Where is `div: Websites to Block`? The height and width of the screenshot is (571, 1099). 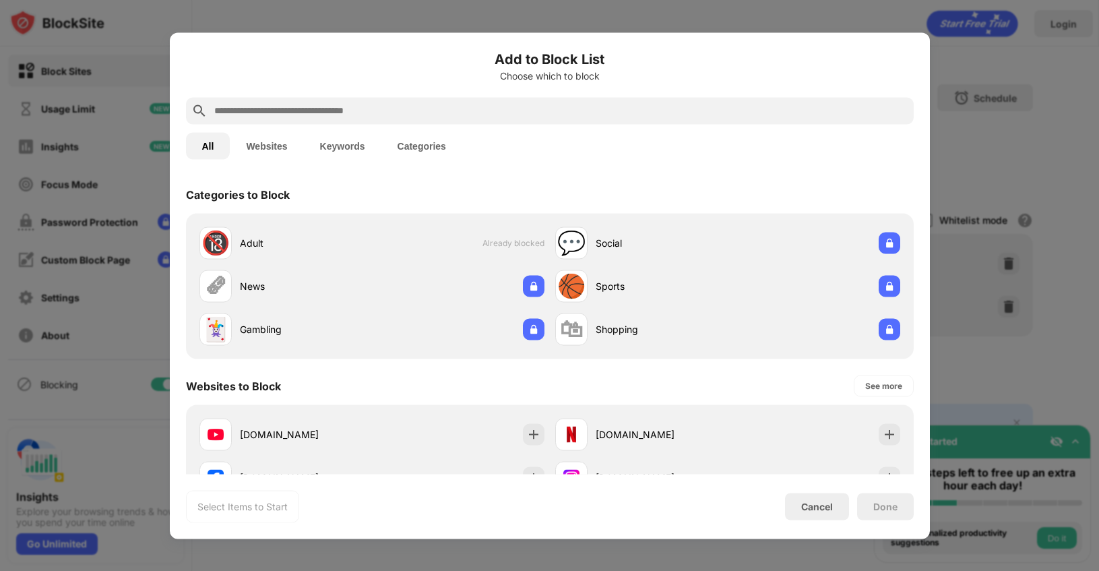 div: Websites to Block is located at coordinates (233, 386).